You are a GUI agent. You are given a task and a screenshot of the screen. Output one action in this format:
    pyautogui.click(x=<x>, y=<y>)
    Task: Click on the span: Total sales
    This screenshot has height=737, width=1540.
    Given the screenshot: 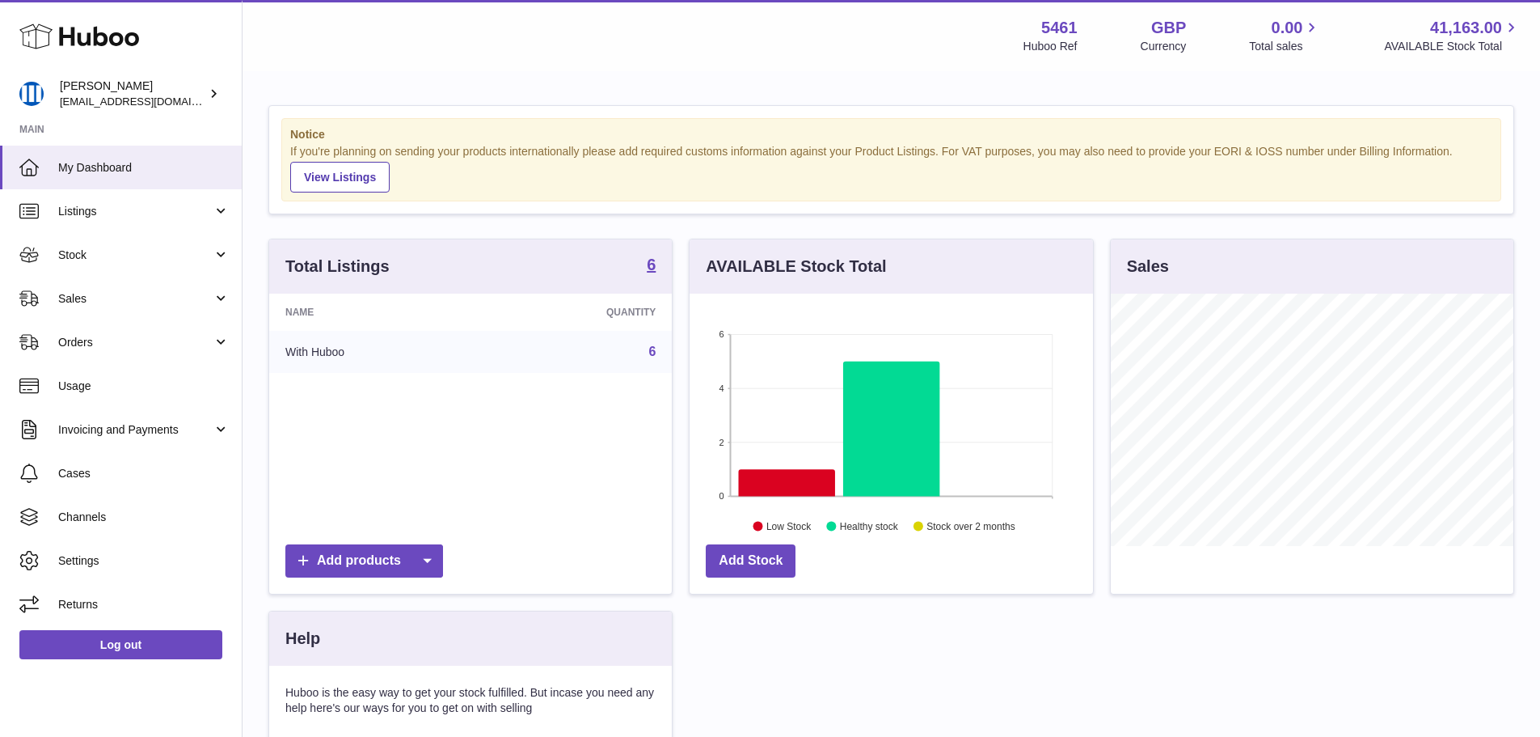 What is the action you would take?
    pyautogui.click(x=1285, y=46)
    